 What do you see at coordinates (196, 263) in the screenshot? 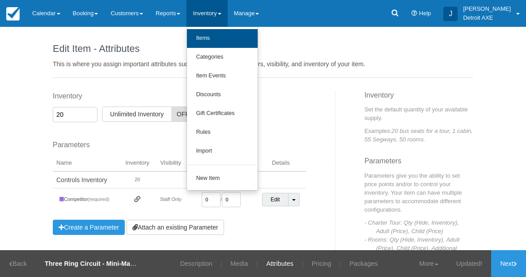
I see `a: Description` at bounding box center [196, 263].